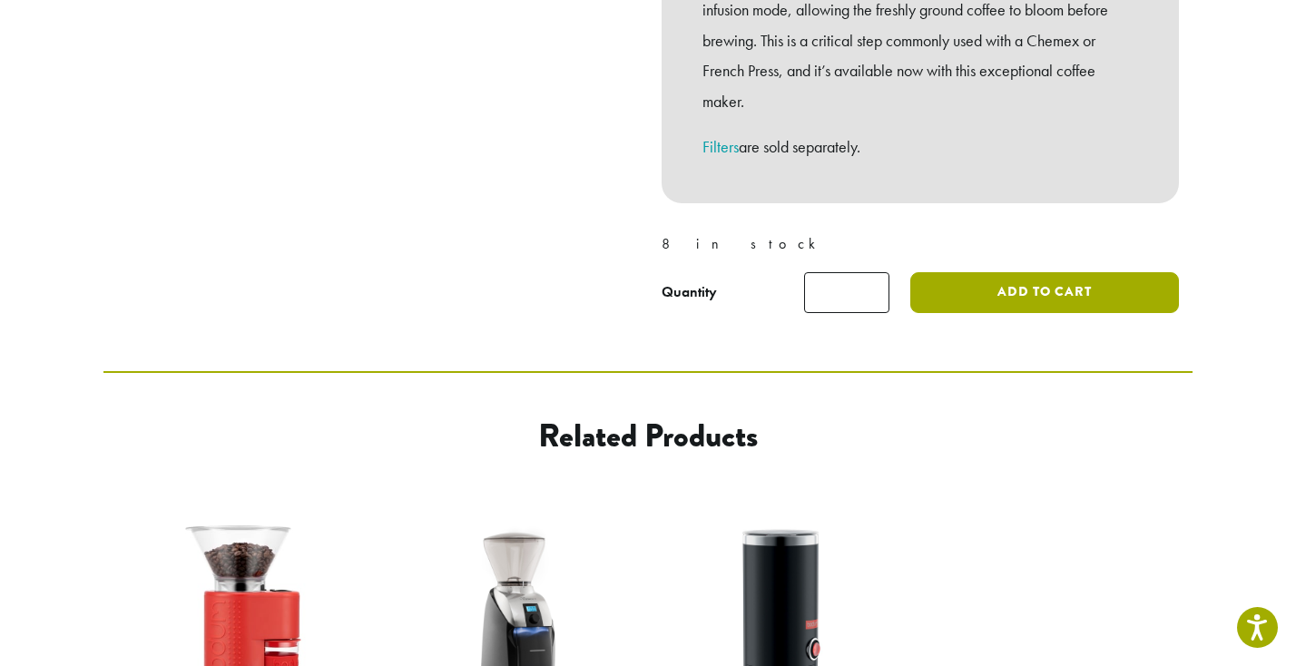 The height and width of the screenshot is (666, 1296). Describe the element at coordinates (689, 292) in the screenshot. I see `div: Quantity` at that location.